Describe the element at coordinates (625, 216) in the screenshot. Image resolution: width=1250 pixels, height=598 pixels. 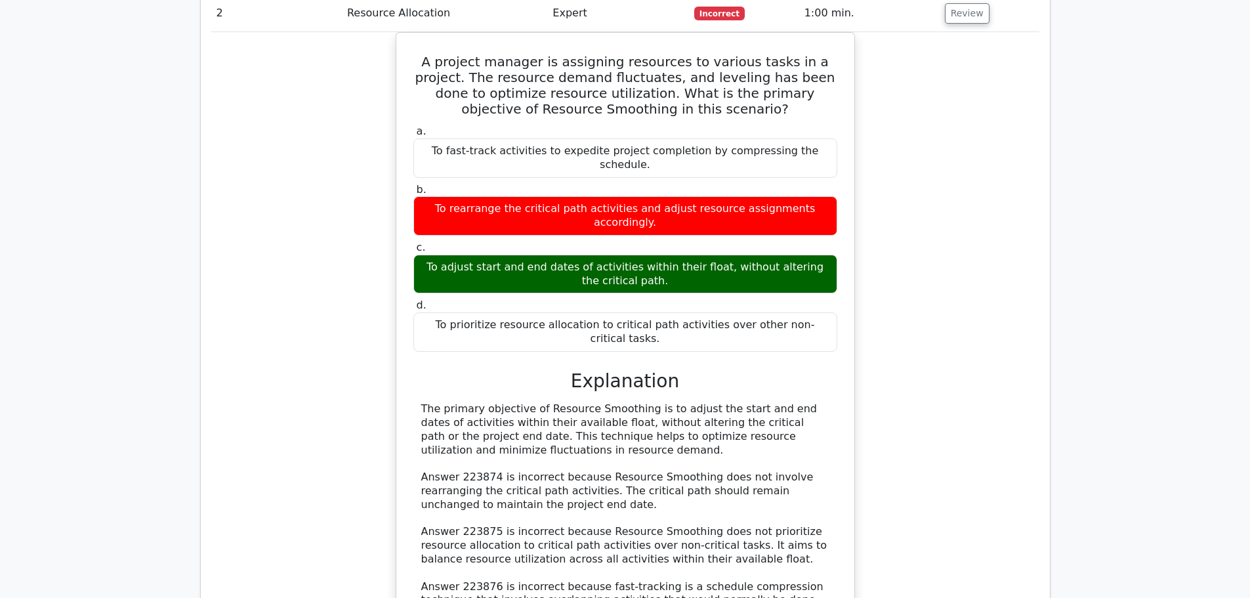
I see `div: To rearrange the critical path activities and adjust resource assignments accordingly.` at that location.